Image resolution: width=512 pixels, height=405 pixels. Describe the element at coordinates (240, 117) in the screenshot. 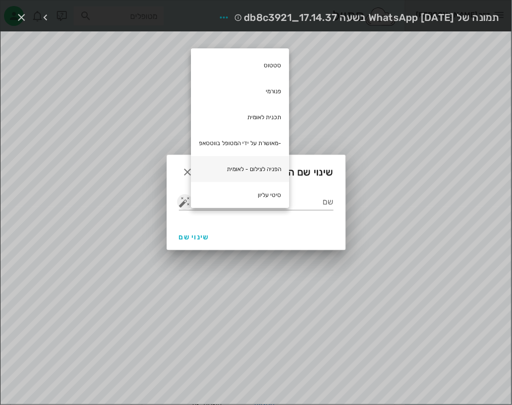

I see `div: תכנית לאומית` at that location.